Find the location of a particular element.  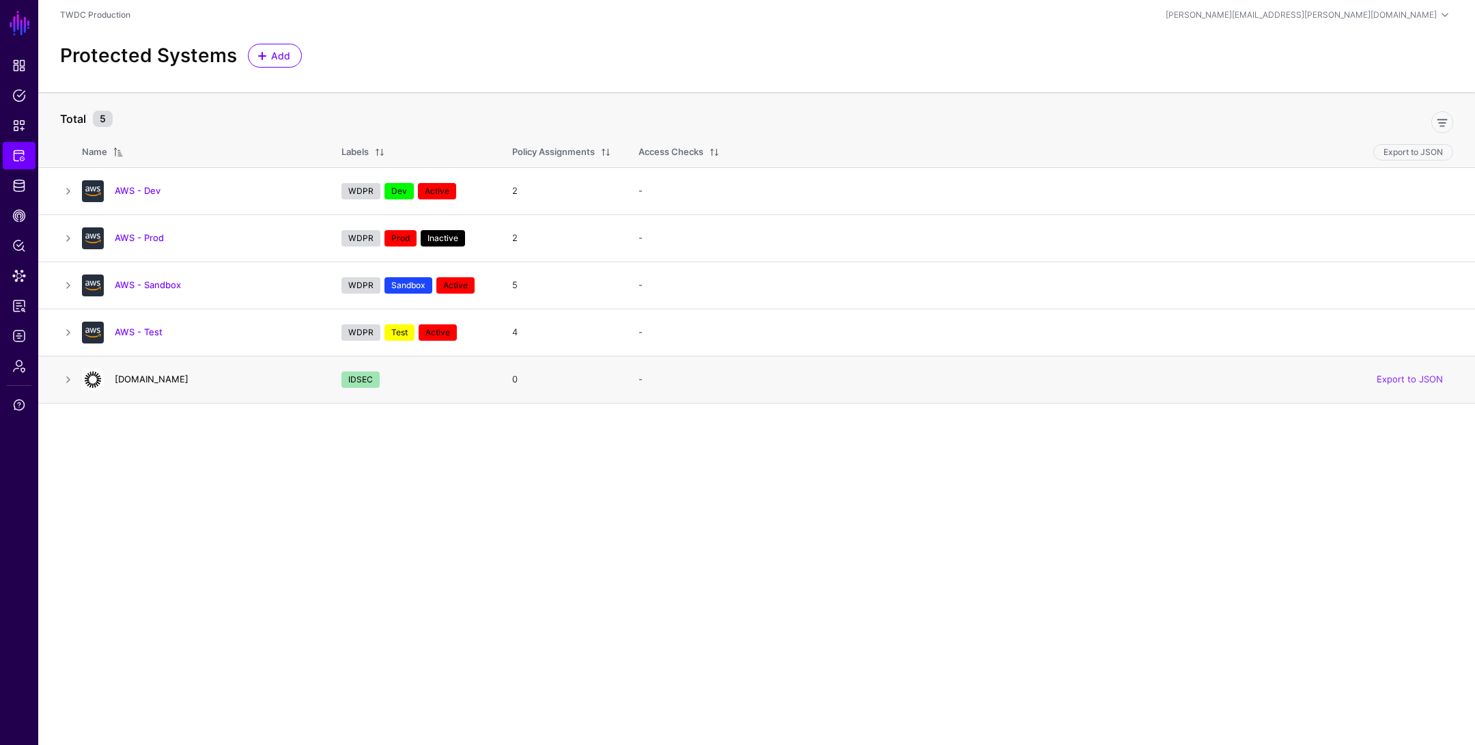

div: Policy Assignments is located at coordinates (553, 152).